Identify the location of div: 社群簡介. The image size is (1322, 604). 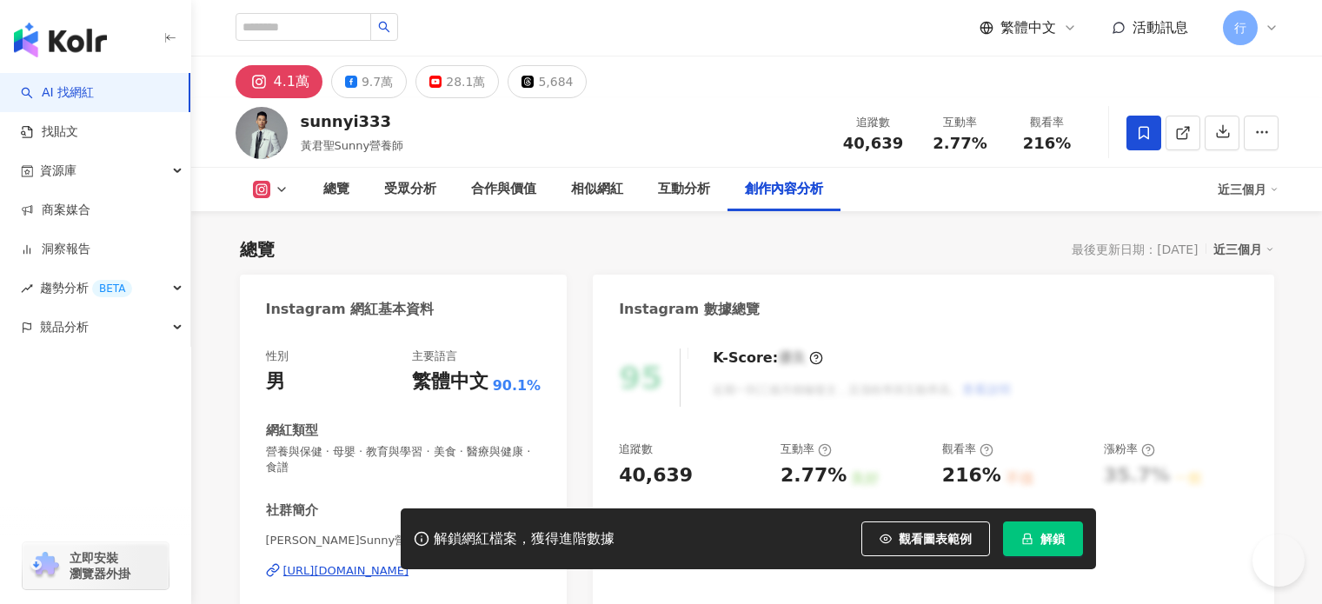
(292, 510).